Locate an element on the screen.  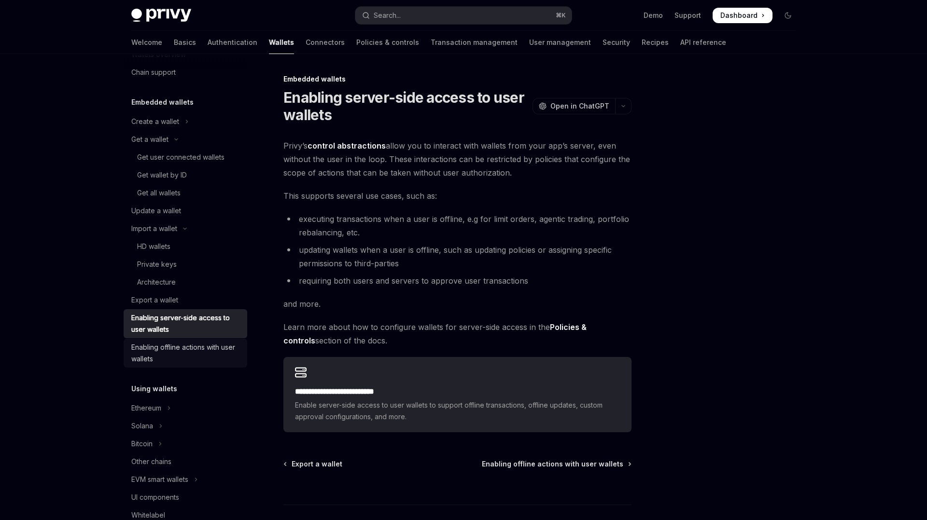
button: Toggle Bitcoin section is located at coordinates (185, 444).